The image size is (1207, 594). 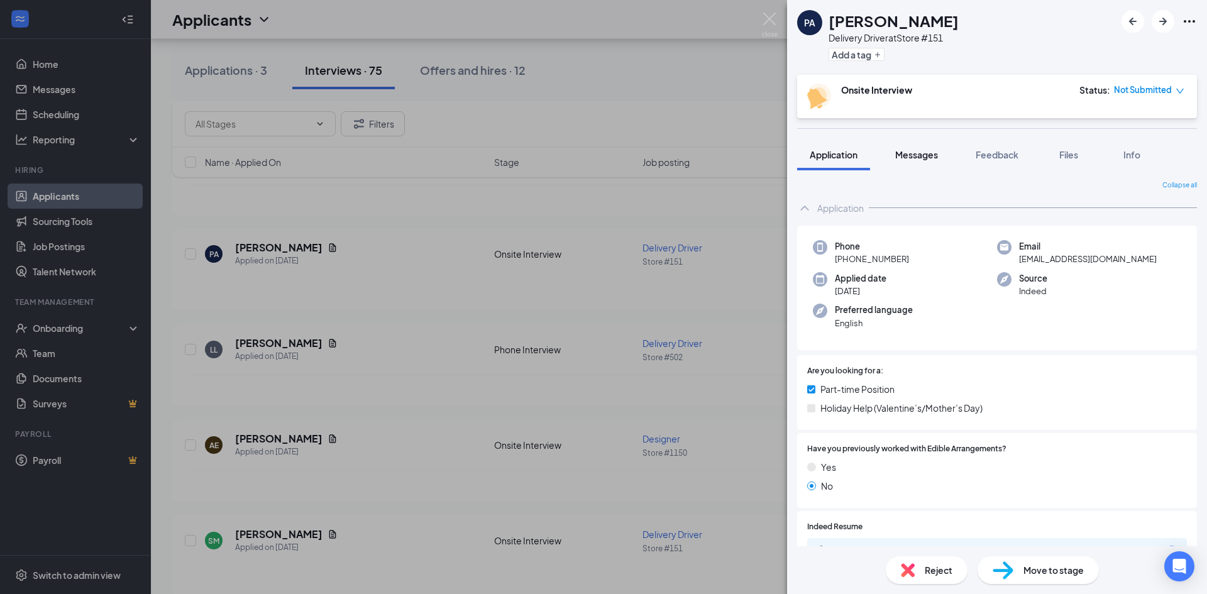 I want to click on span: Indeed Resume, so click(x=835, y=527).